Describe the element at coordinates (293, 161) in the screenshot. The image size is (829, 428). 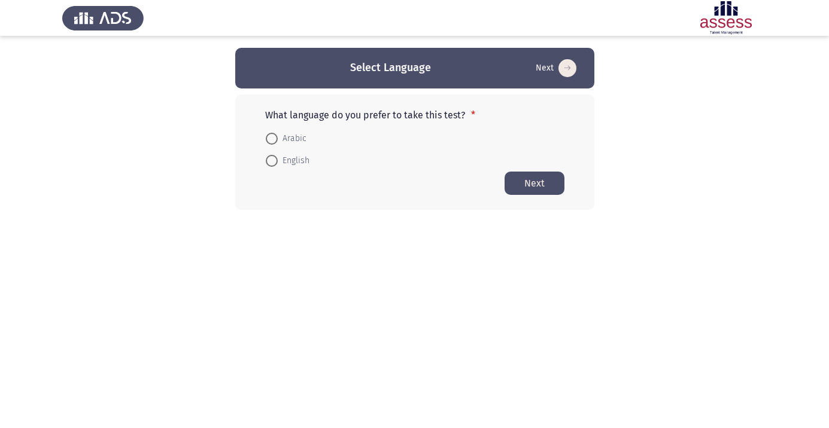
I see `span: English` at that location.